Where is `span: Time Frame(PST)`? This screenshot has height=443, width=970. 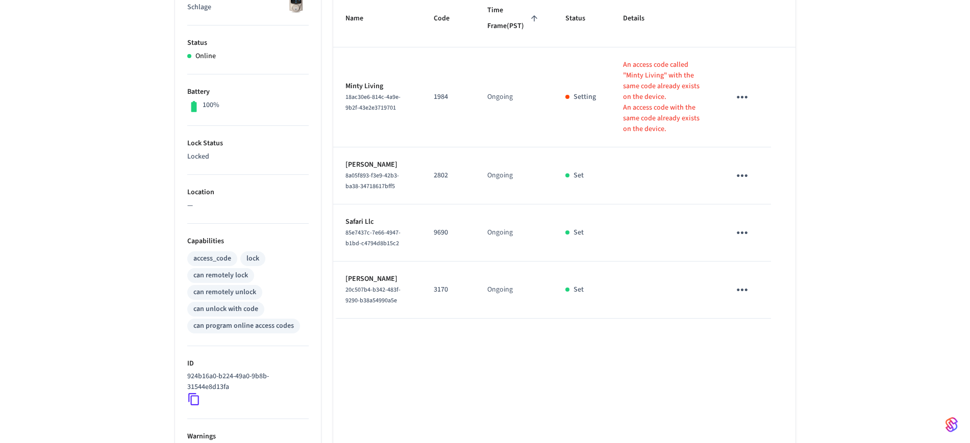 span: Time Frame(PST) is located at coordinates (514, 18).